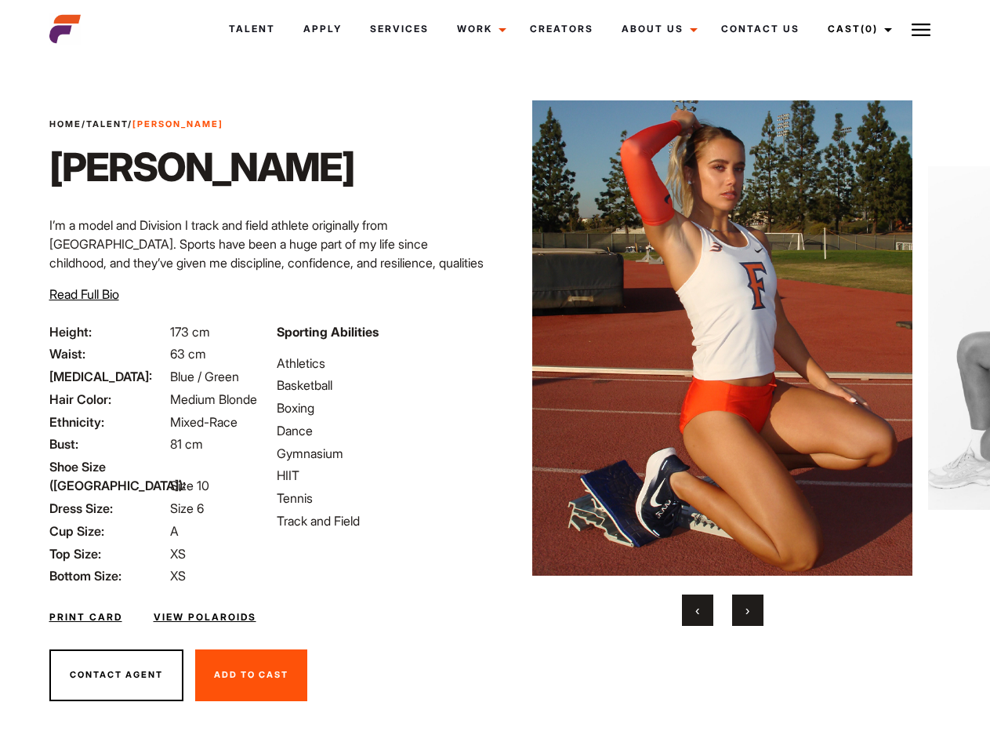 The height and width of the screenshot is (753, 990). Describe the element at coordinates (858, 29) in the screenshot. I see `a: Cast(0)` at that location.